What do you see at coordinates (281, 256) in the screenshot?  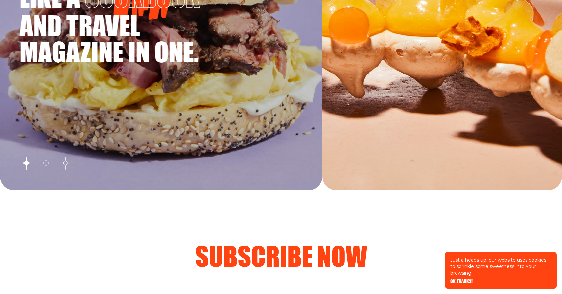 I see `h2: Subscribe now` at bounding box center [281, 256].